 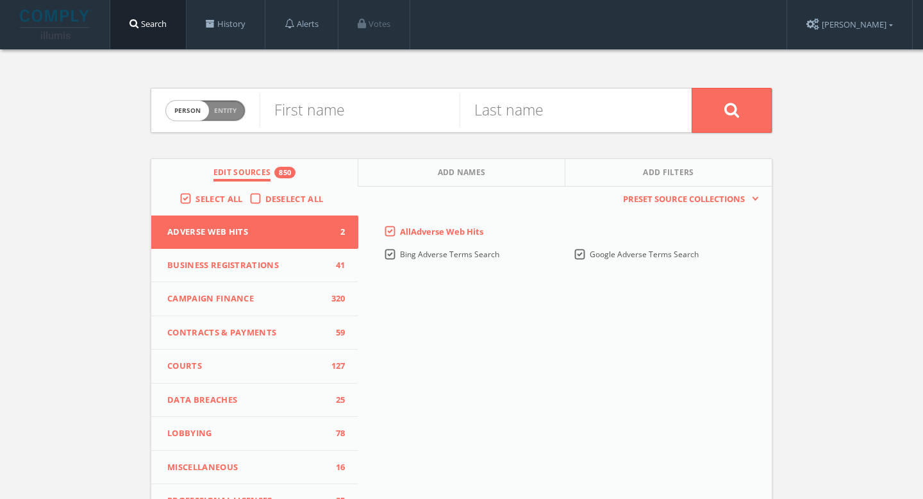 What do you see at coordinates (242, 174) in the screenshot?
I see `span: Edit Sources` at bounding box center [242, 174].